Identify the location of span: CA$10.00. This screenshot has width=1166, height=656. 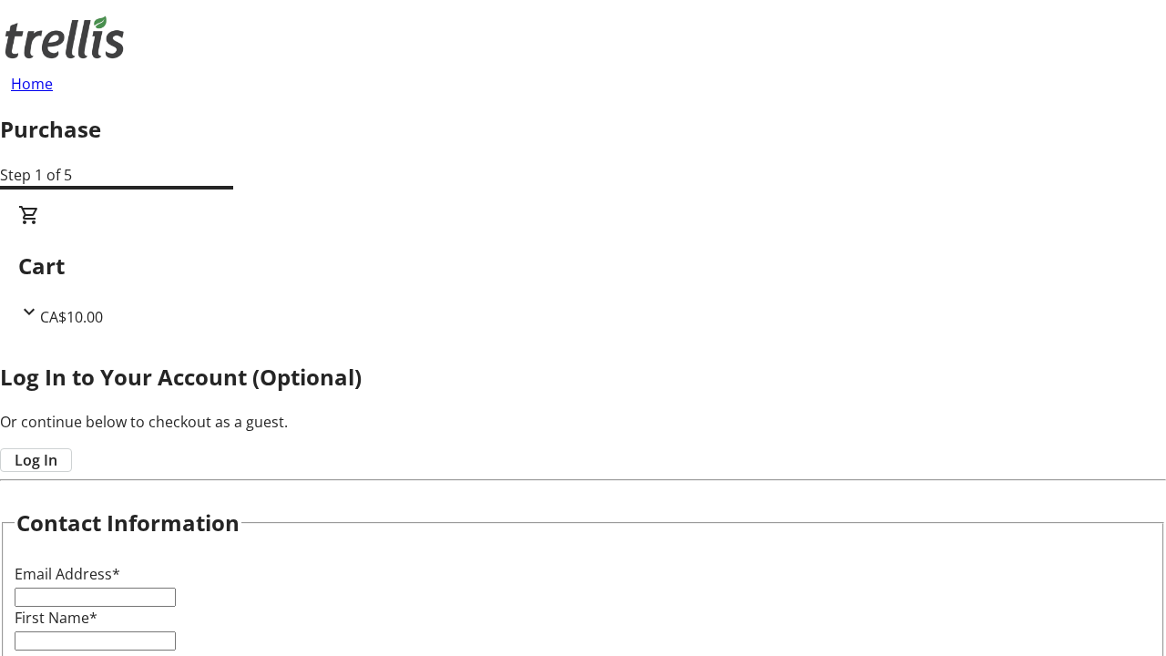
(71, 317).